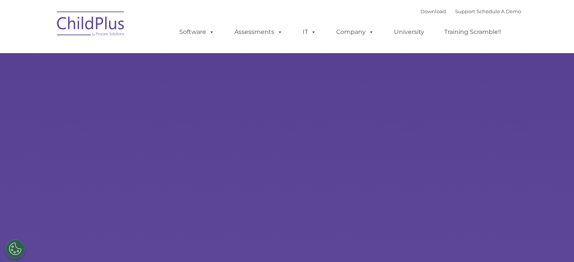 The height and width of the screenshot is (262, 574). What do you see at coordinates (15, 249) in the screenshot?
I see `button: Cookies Settings` at bounding box center [15, 249].